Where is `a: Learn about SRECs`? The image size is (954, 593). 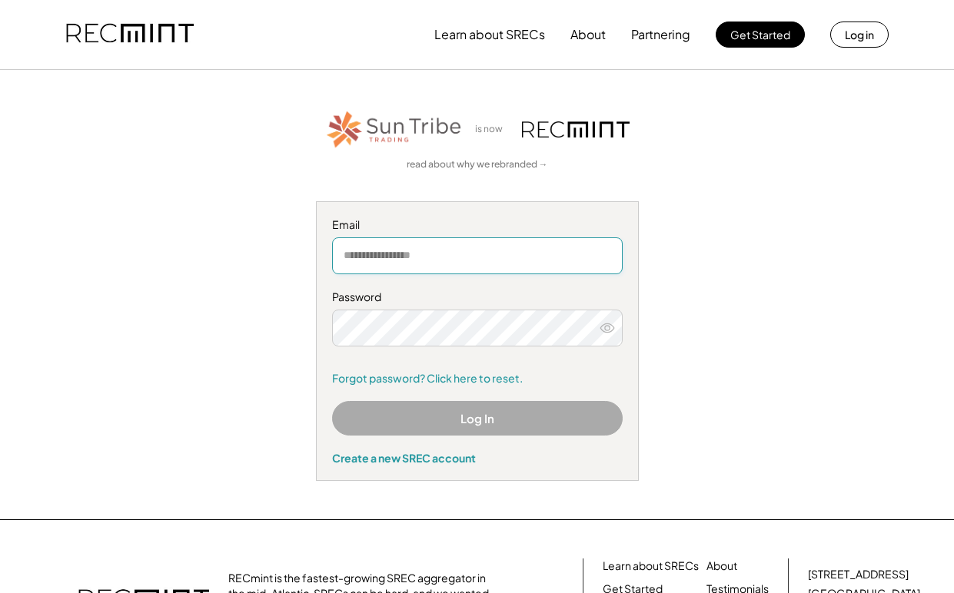
a: Learn about SRECs is located at coordinates (650, 566).